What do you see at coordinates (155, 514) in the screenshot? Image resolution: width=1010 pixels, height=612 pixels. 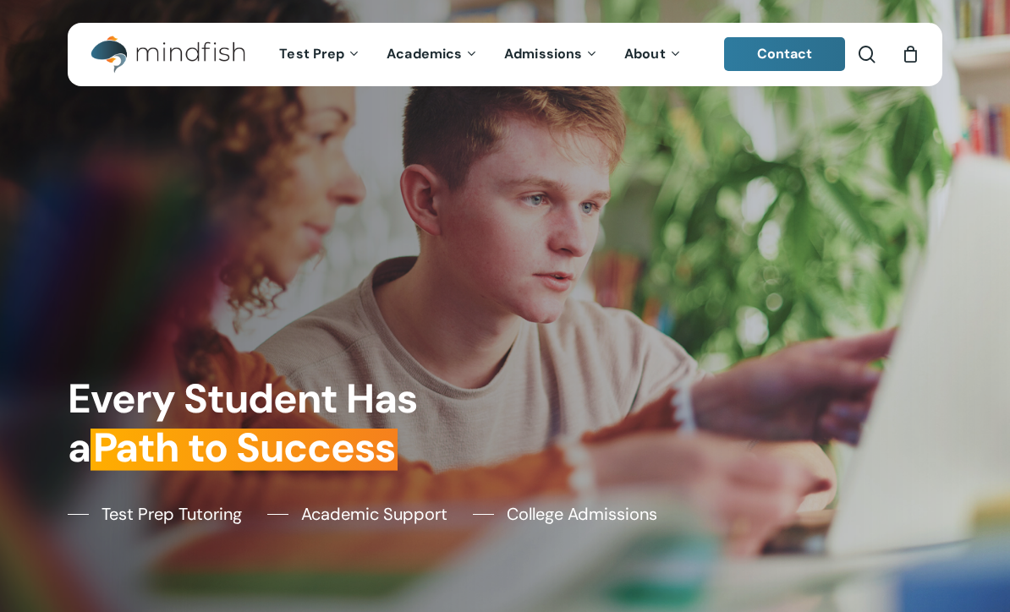 I see `a: Test Prep Tutoring` at bounding box center [155, 514].